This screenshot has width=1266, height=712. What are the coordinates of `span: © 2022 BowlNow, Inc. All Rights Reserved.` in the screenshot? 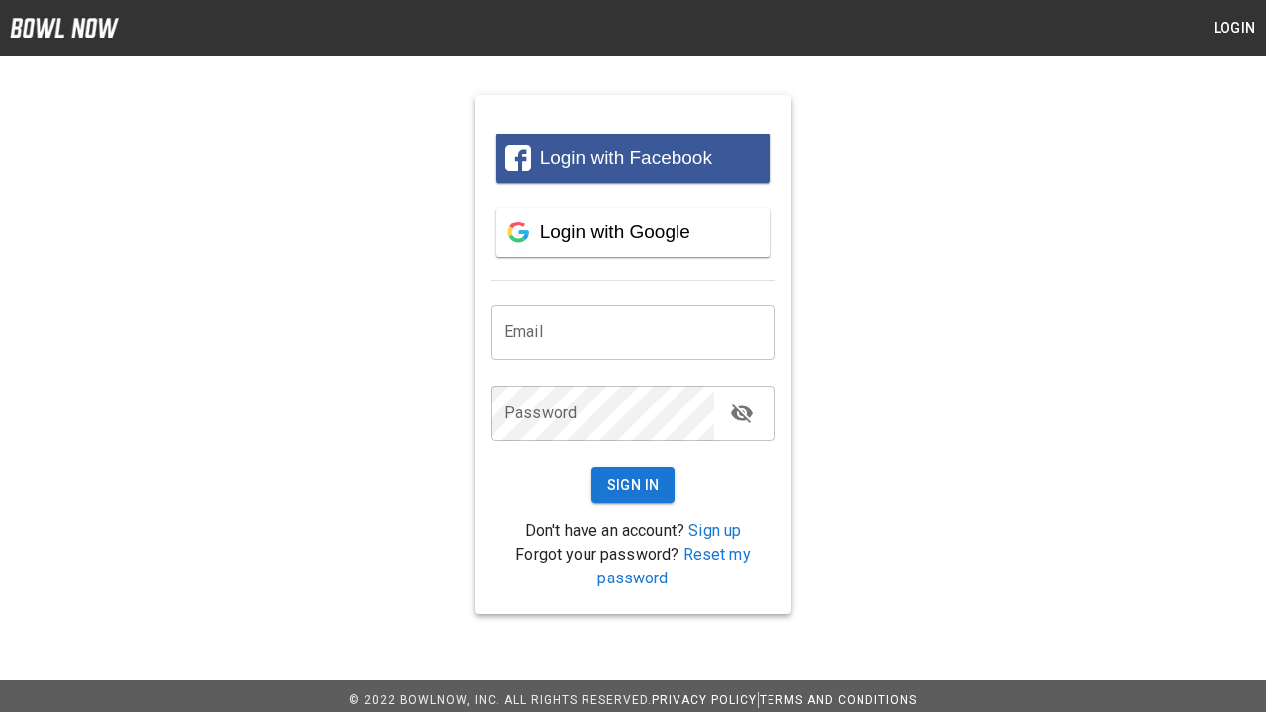 It's located at (501, 700).